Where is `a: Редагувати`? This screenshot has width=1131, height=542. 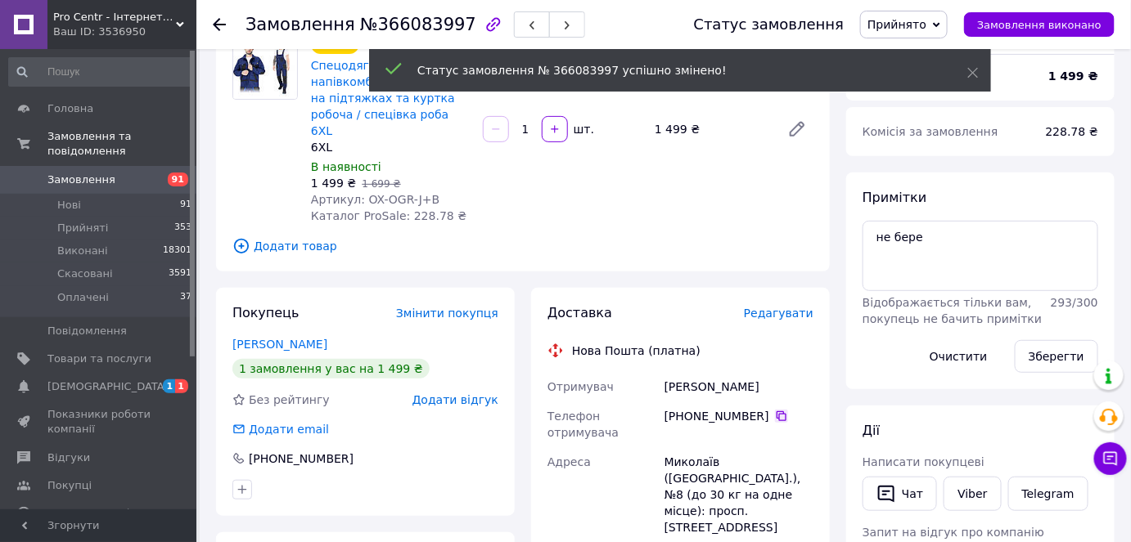 a: Редагувати is located at coordinates (797, 129).